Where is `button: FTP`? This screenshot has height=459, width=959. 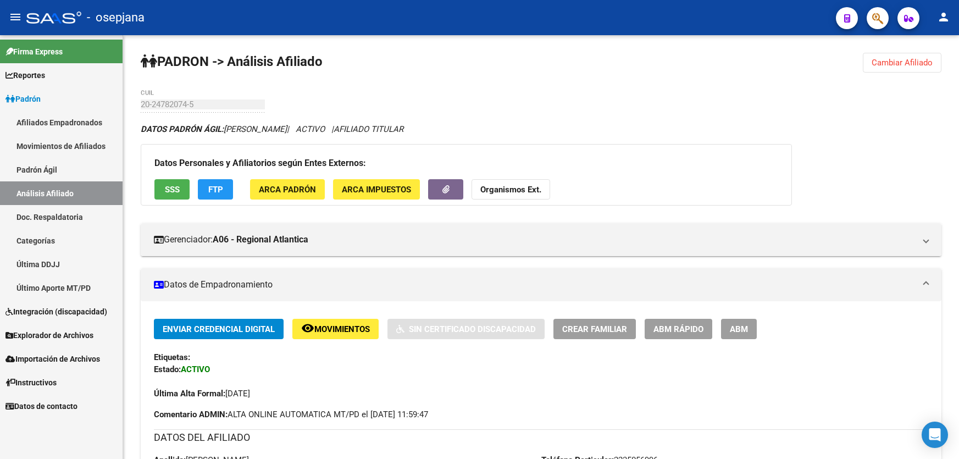
button: FTP is located at coordinates (215, 189).